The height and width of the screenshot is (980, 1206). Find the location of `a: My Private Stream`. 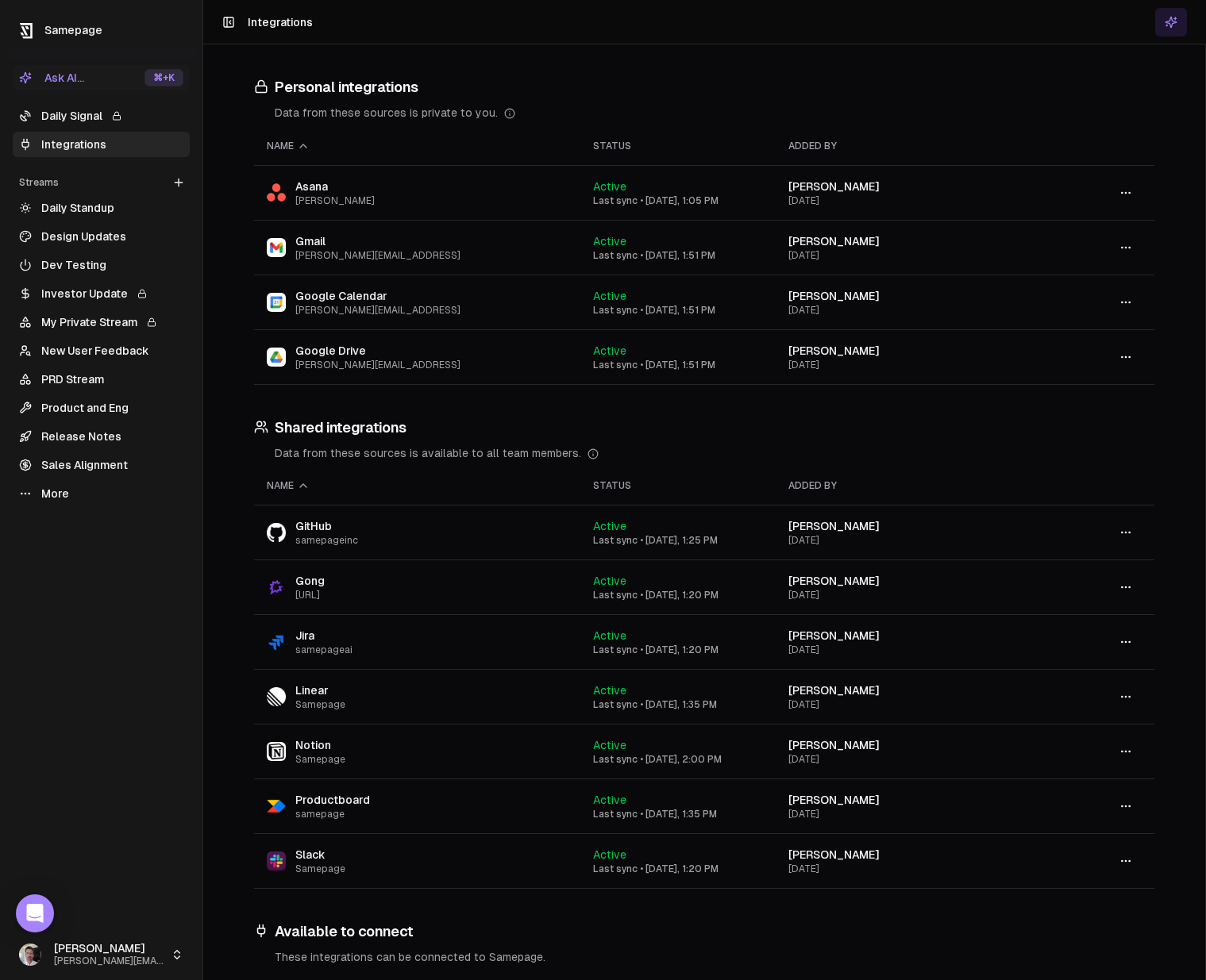

a: My Private Stream is located at coordinates (101, 322).